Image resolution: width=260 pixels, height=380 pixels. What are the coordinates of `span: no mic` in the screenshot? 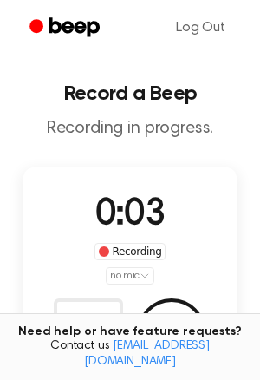 It's located at (125, 276).